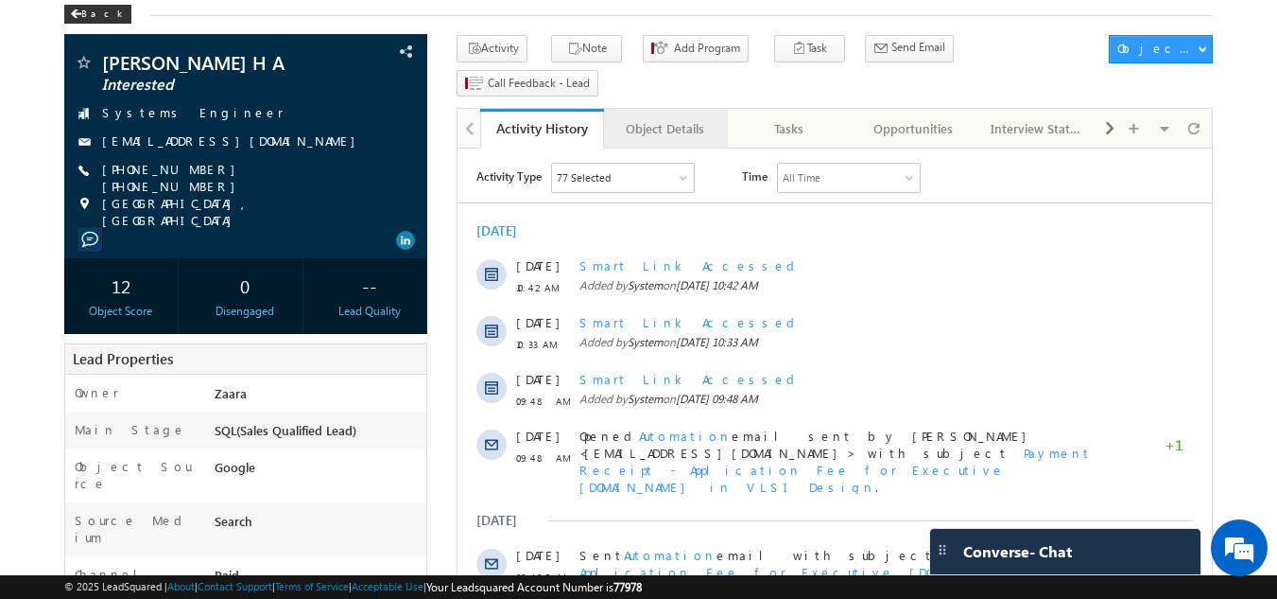 This screenshot has width=1277, height=599. I want to click on div: Object Actions, so click(1157, 48).